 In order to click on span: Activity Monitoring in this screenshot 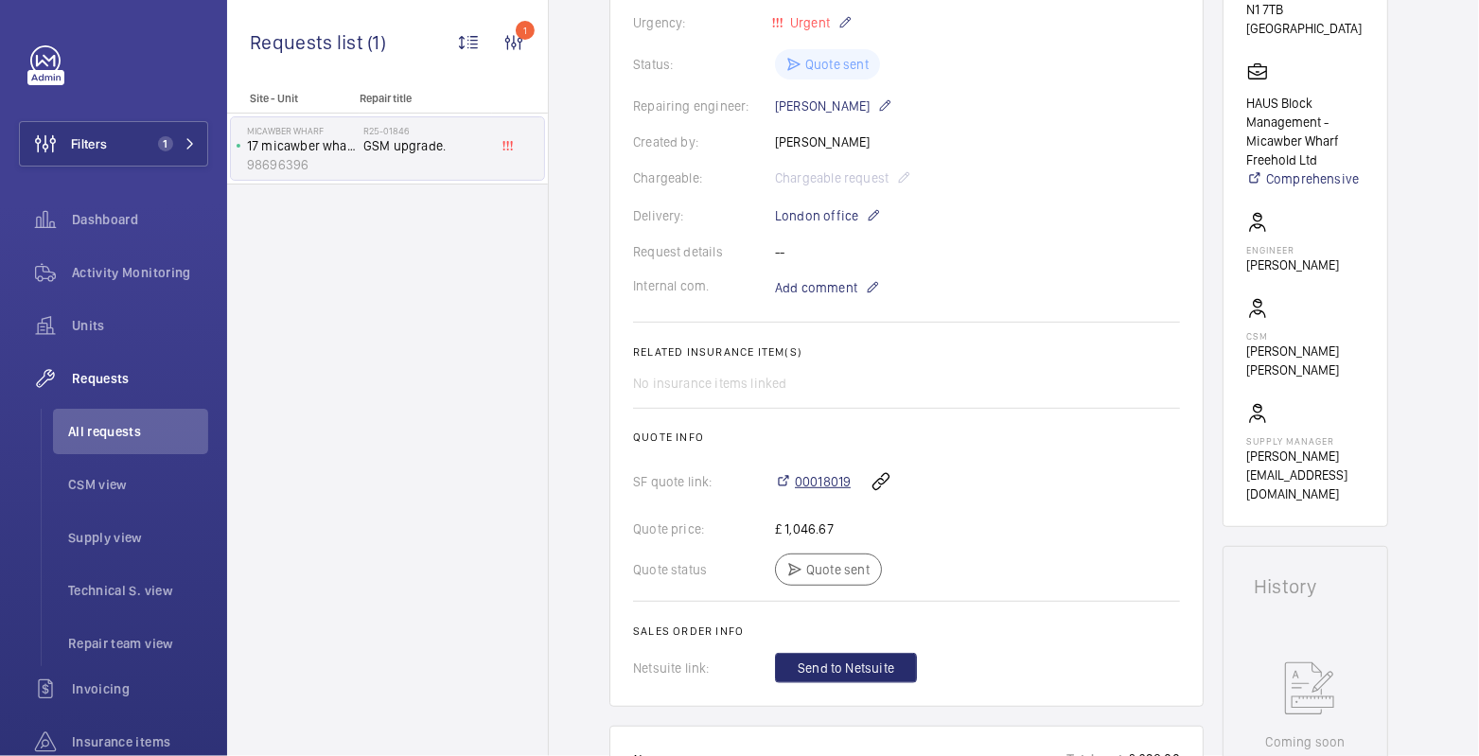, I will do `click(140, 272)`.